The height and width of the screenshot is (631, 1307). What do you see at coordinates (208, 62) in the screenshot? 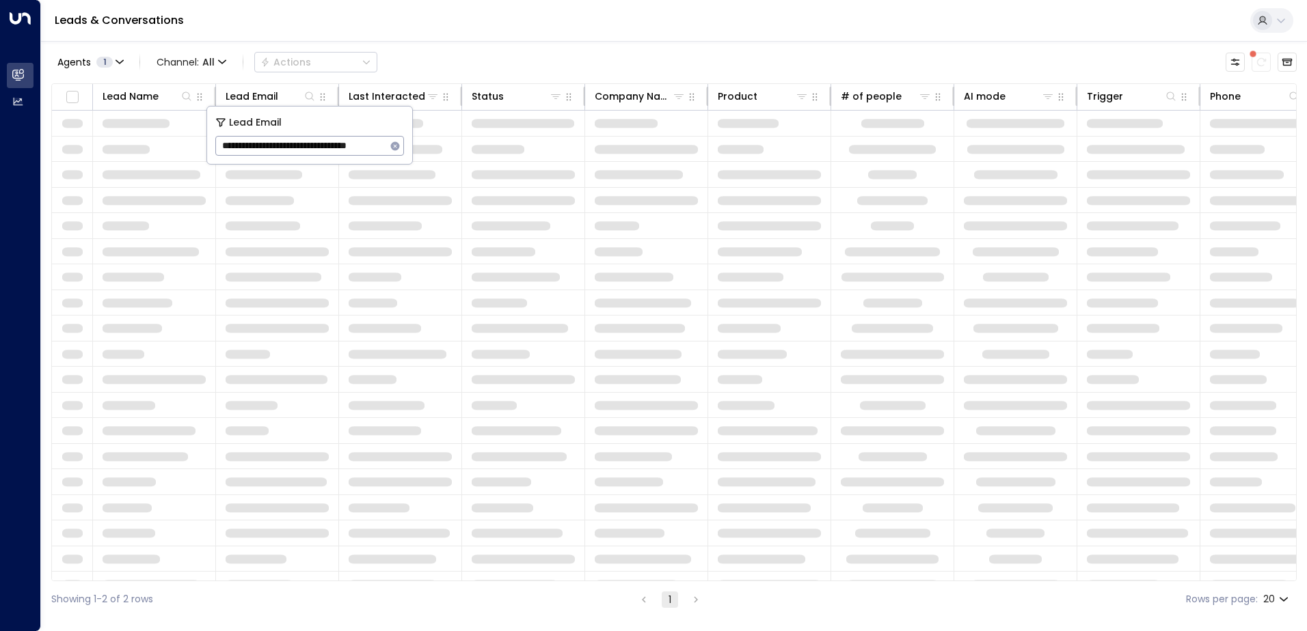
I see `span: All` at bounding box center [208, 62].